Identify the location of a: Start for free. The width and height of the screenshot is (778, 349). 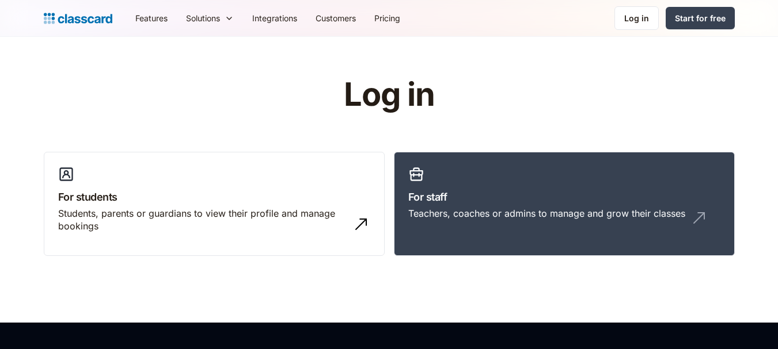
(700, 18).